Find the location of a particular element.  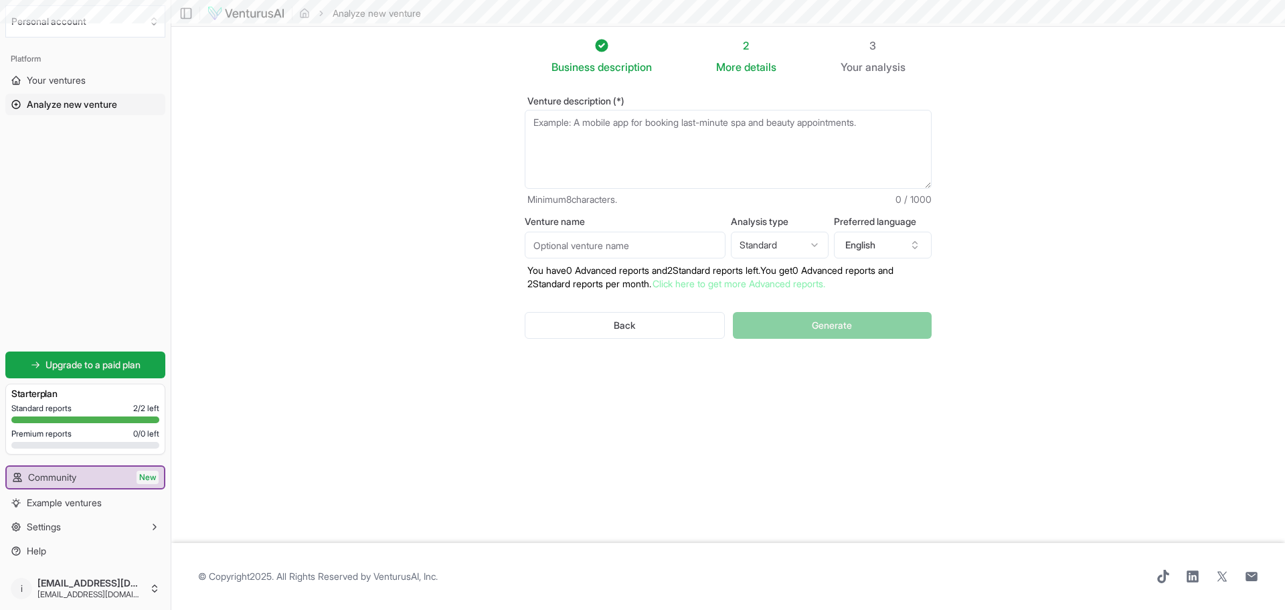

a: Example ventures is located at coordinates (85, 503).